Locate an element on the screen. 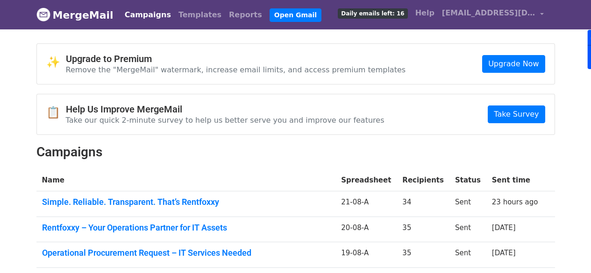  a: Upgrade Now is located at coordinates (514, 64).